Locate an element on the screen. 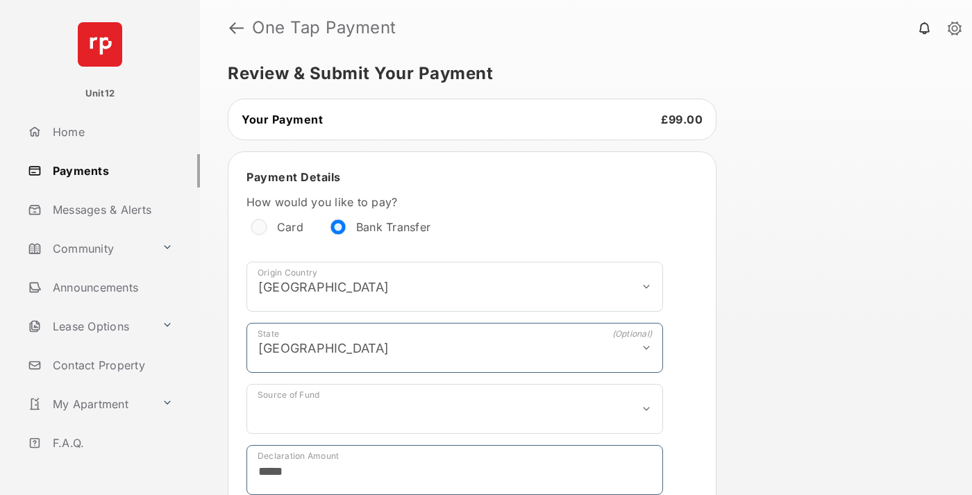  span: Payment Details is located at coordinates (294, 177).